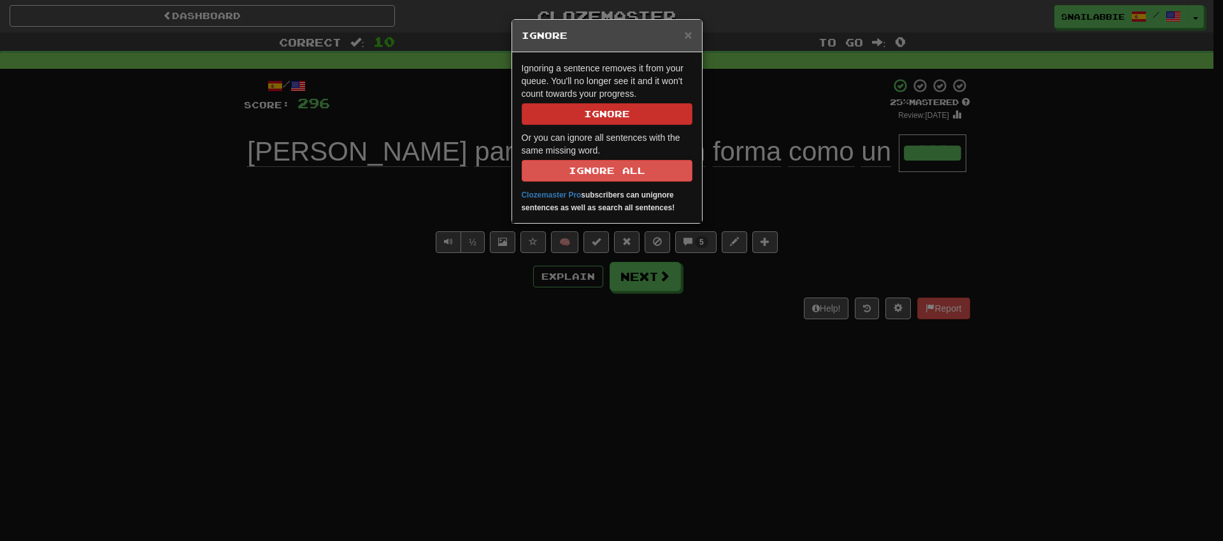 The width and height of the screenshot is (1223, 541). Describe the element at coordinates (607, 114) in the screenshot. I see `button: Ignore` at that location.